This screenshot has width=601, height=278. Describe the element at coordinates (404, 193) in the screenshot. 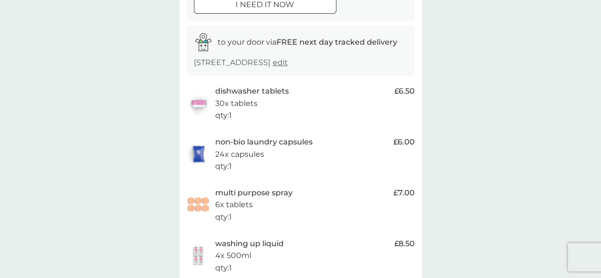

I see `span: £7.00` at that location.